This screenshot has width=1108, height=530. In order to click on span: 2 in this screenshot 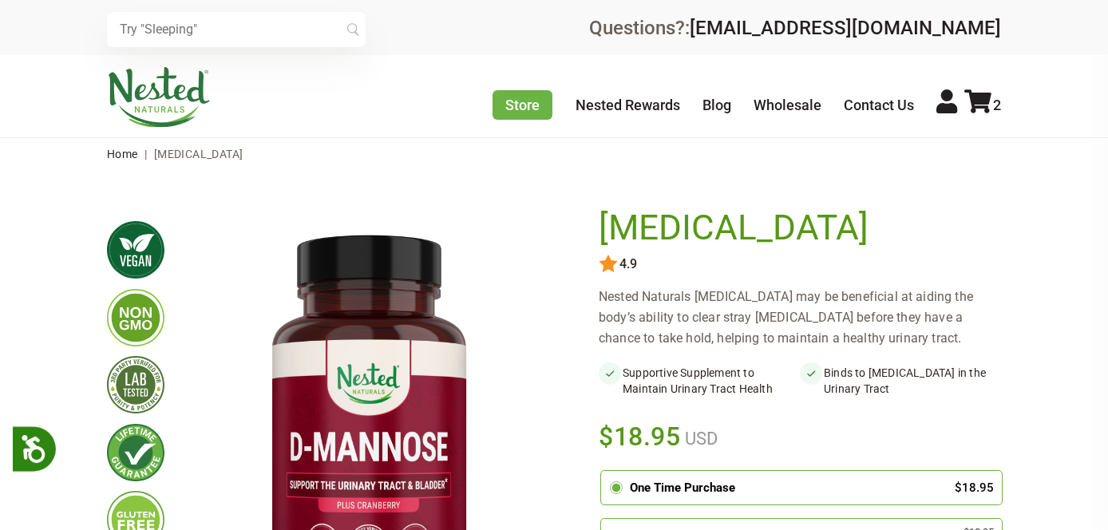, I will do `click(997, 105)`.